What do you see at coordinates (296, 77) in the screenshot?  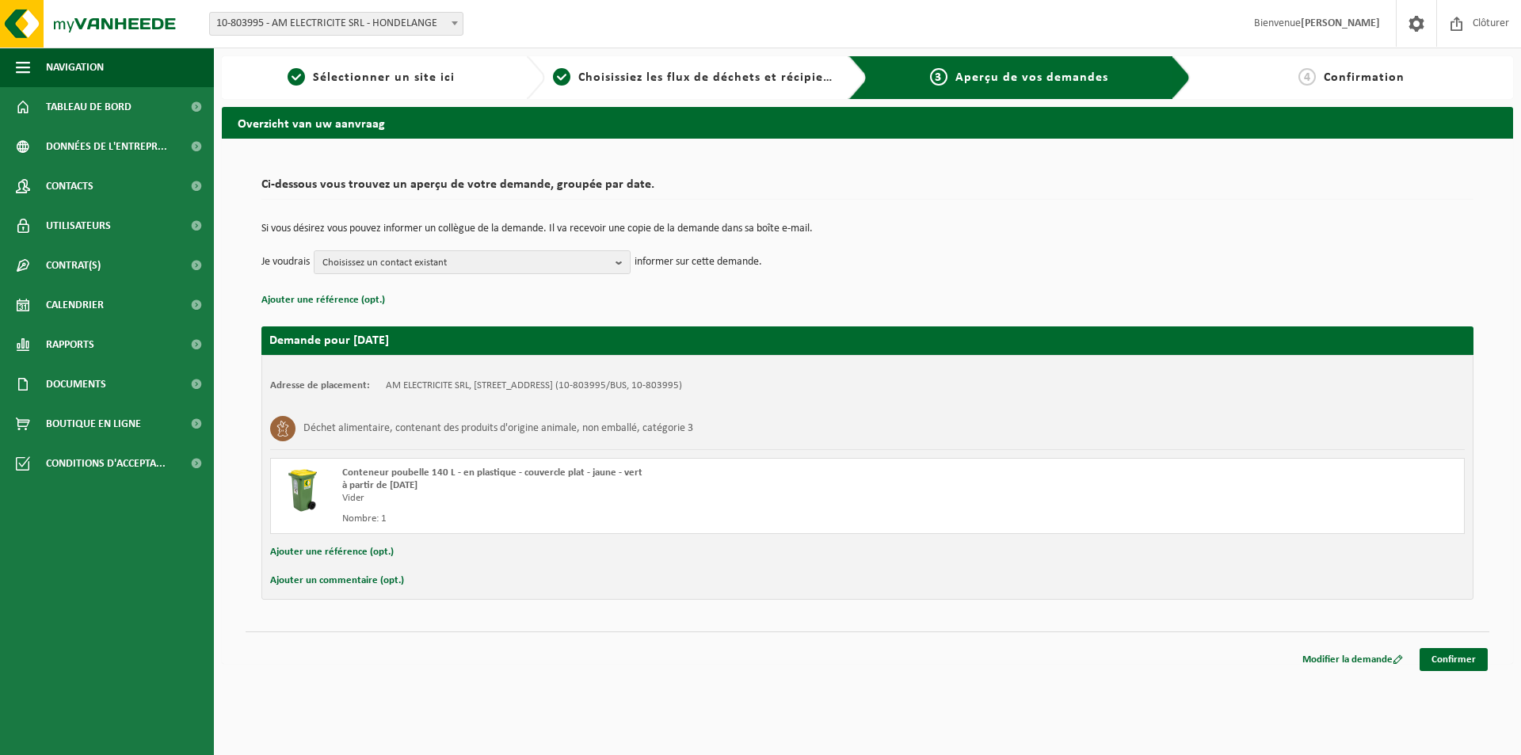 I see `span: 1` at bounding box center [296, 77].